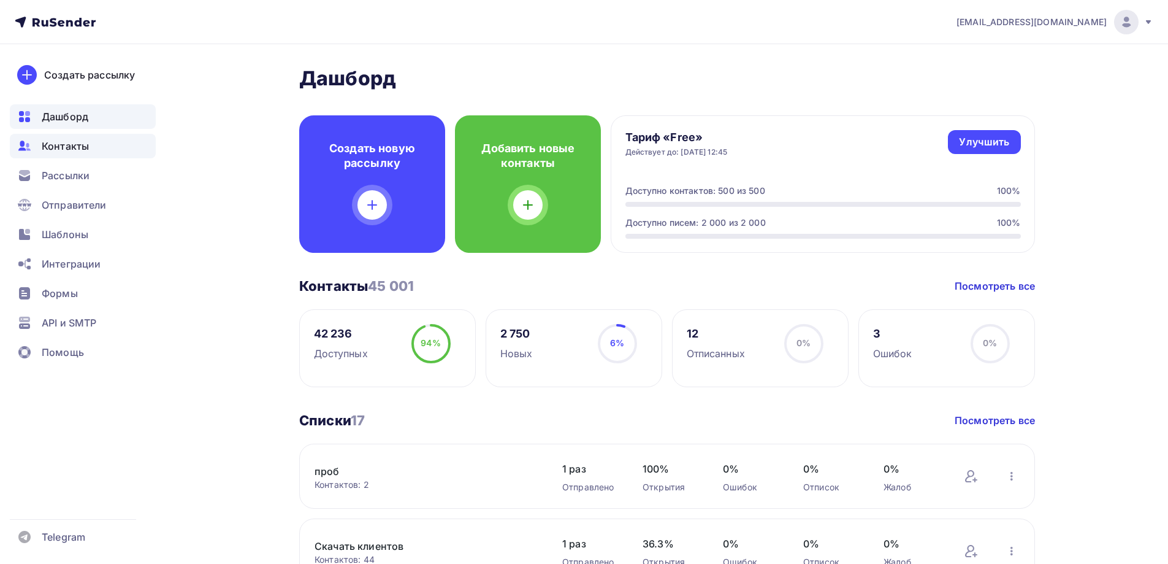 The height and width of the screenshot is (564, 1168). Describe the element at coordinates (670, 487) in the screenshot. I see `div: Открытия` at that location.